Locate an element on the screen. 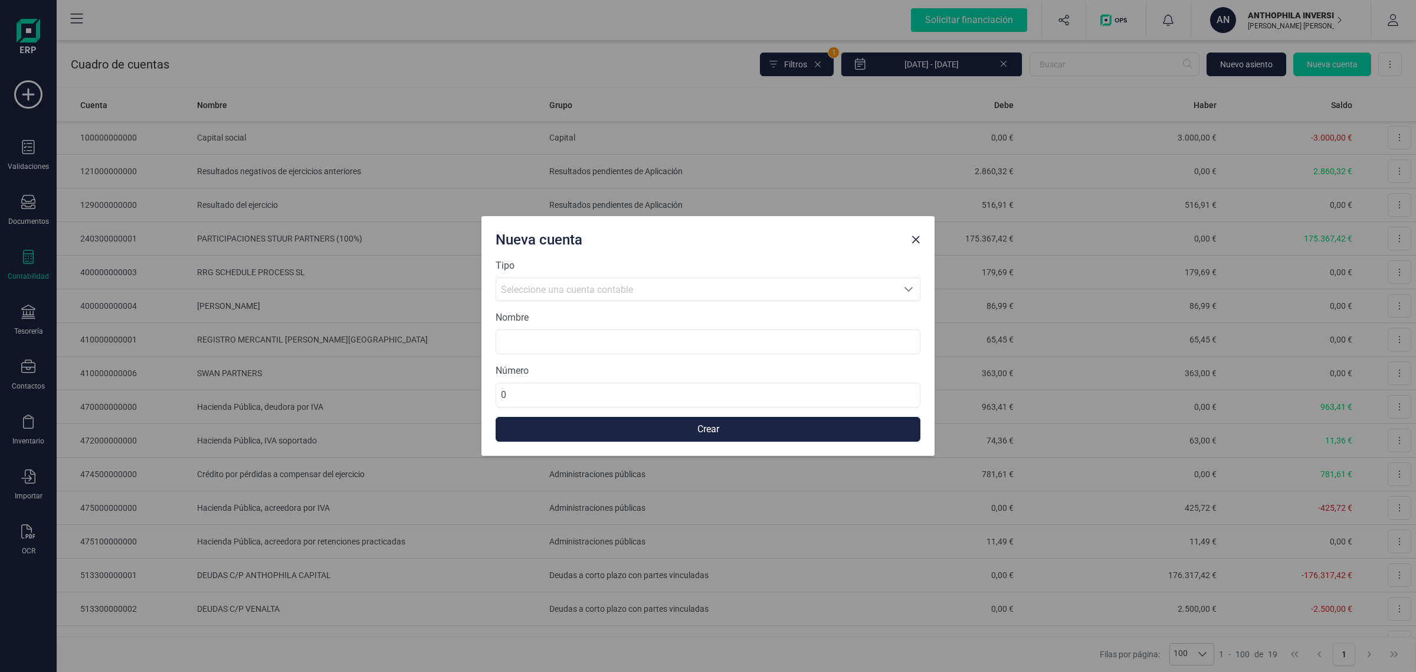  div: Seleccione una cuenta is located at coordinates (909, 289).